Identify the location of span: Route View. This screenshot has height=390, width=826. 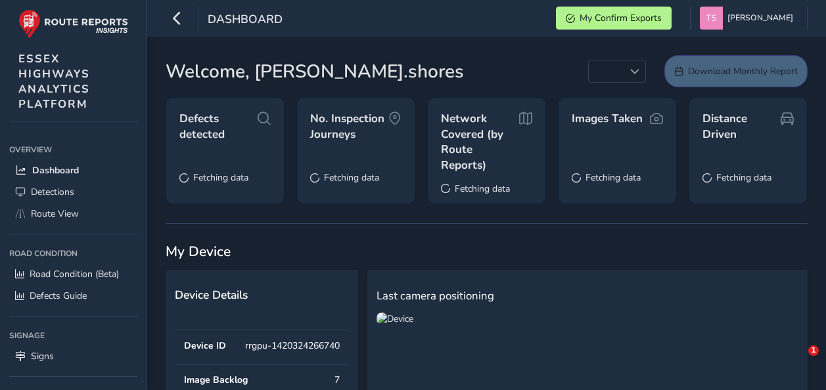
(55, 214).